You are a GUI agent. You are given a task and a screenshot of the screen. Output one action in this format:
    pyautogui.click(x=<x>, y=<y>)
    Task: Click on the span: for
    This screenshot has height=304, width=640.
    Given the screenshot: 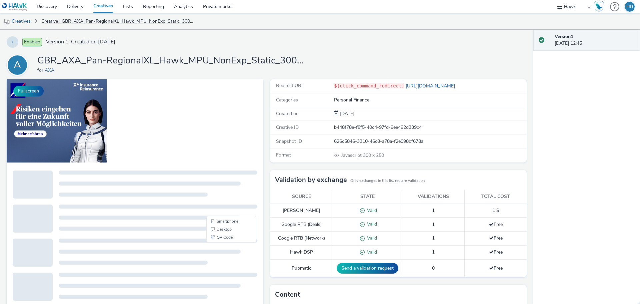 What is the action you would take?
    pyautogui.click(x=41, y=70)
    